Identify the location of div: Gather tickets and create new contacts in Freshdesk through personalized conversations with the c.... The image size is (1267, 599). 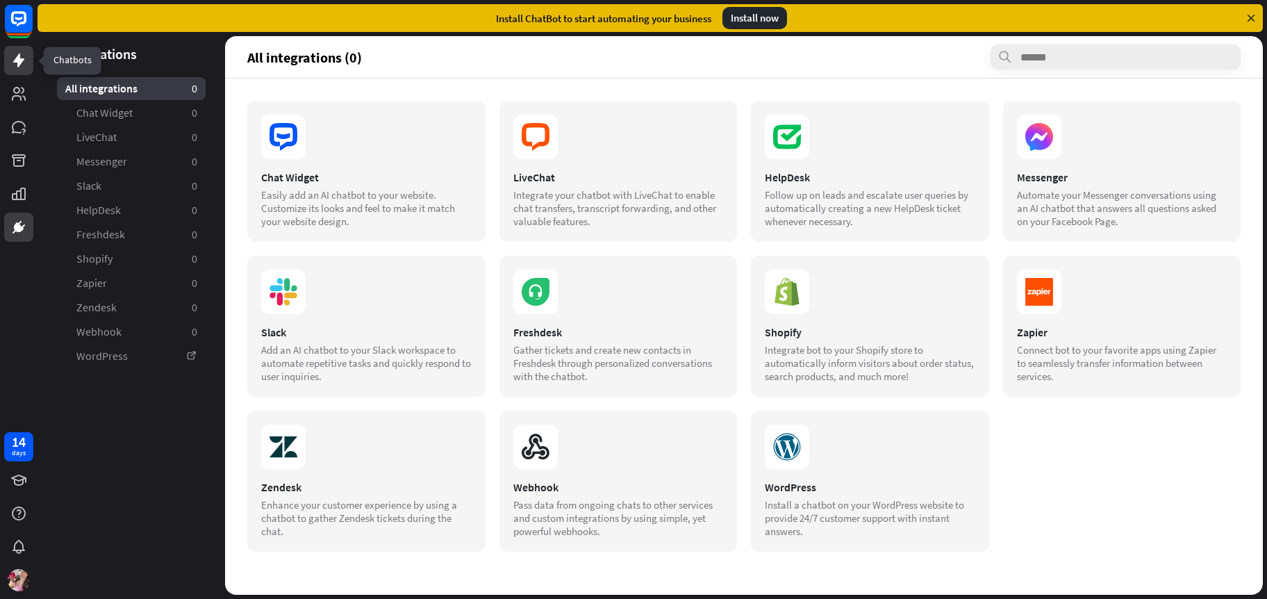
(618, 363).